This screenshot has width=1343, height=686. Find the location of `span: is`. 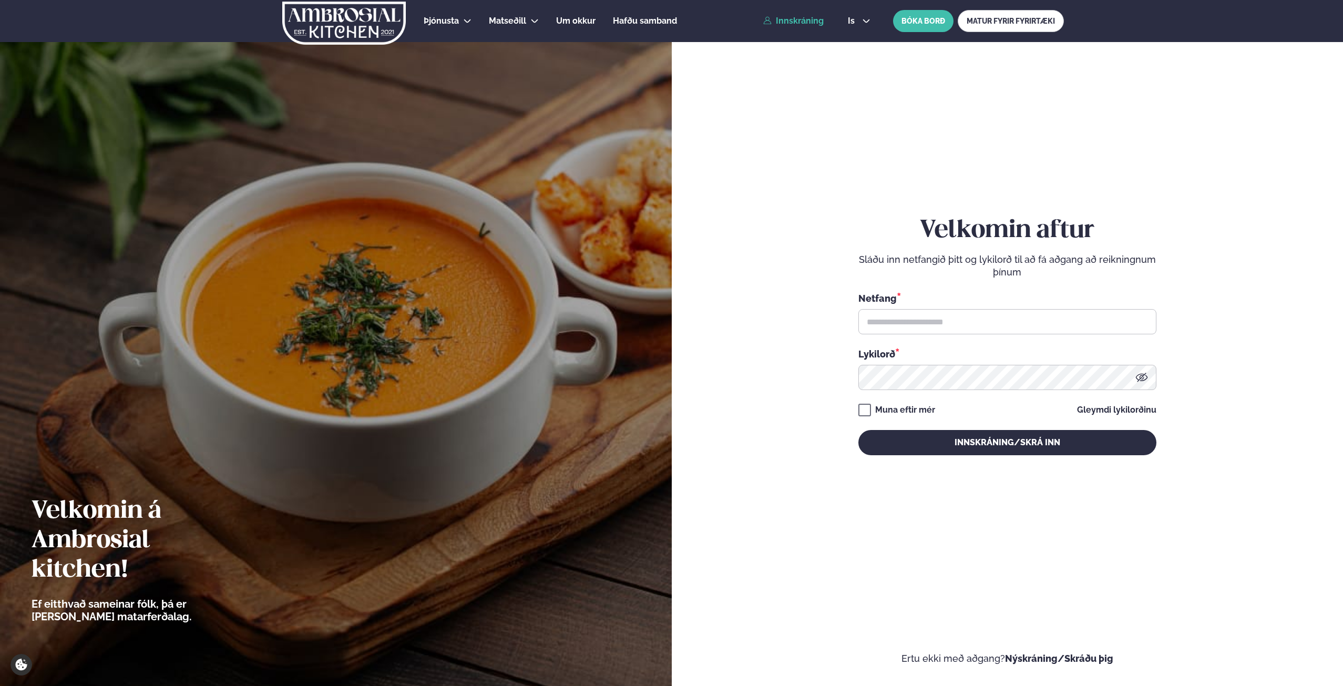

span: is is located at coordinates (853, 21).